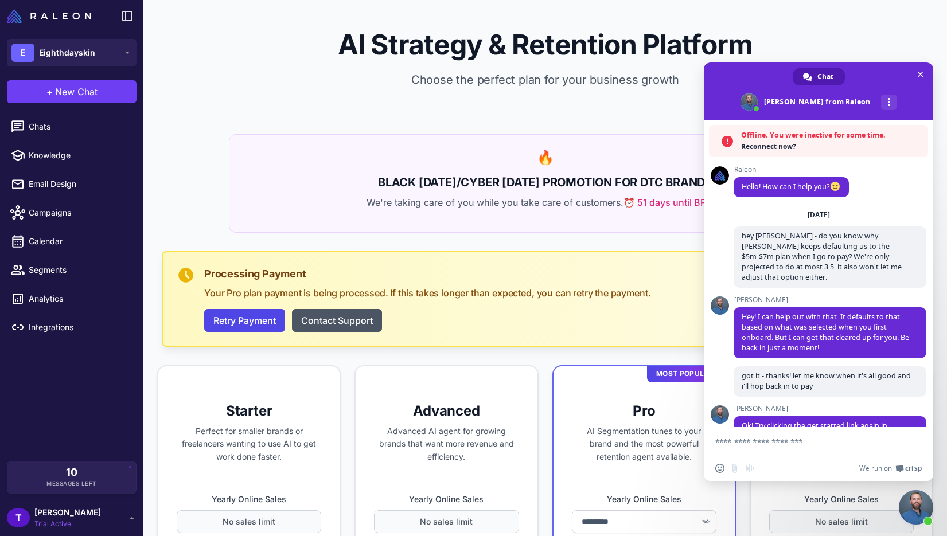 The width and height of the screenshot is (947, 536). I want to click on span: Reconnect now?, so click(831, 147).